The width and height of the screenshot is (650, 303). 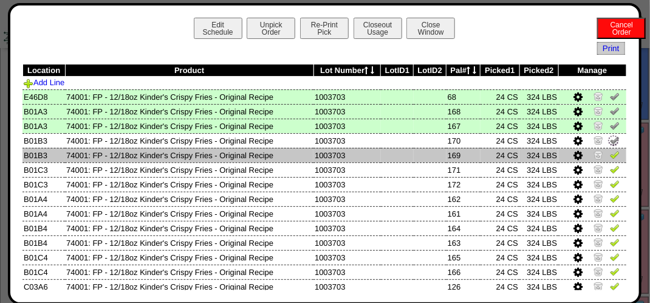 What do you see at coordinates (464, 155) in the screenshot?
I see `td: 169` at bounding box center [464, 155].